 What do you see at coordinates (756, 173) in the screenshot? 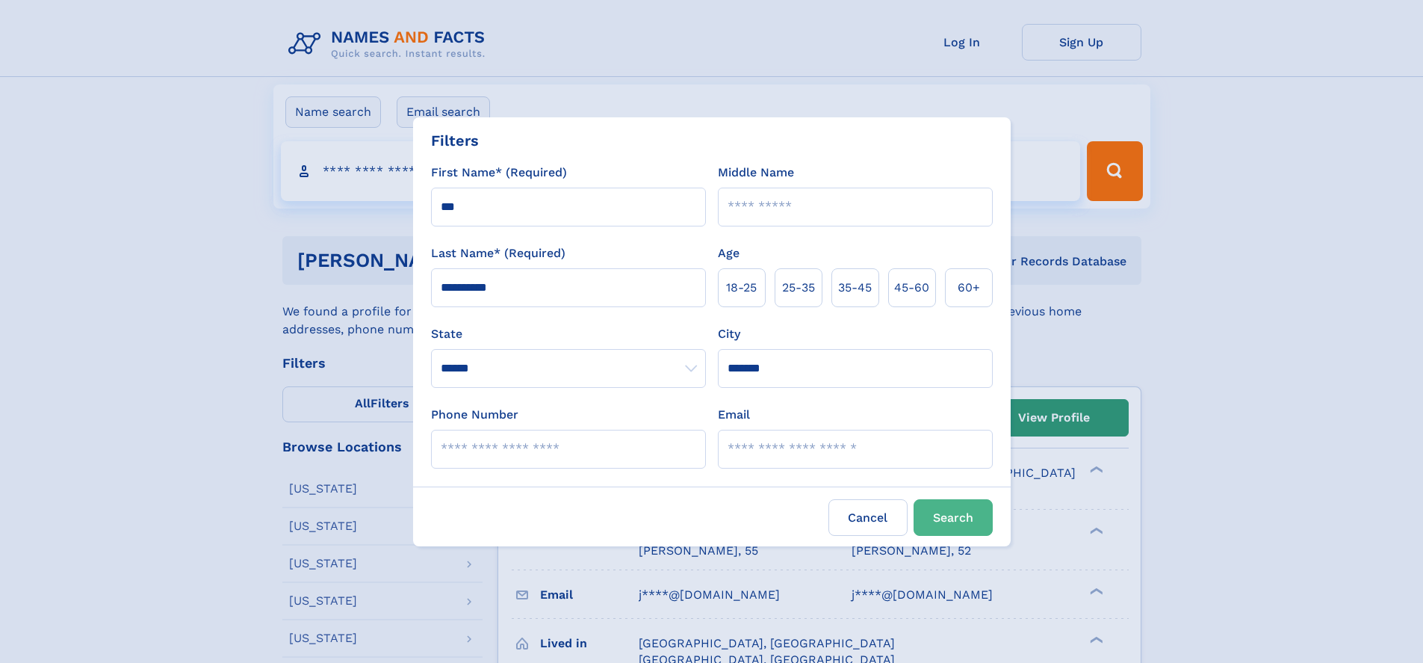
I see `label: Middle Name` at bounding box center [756, 173].